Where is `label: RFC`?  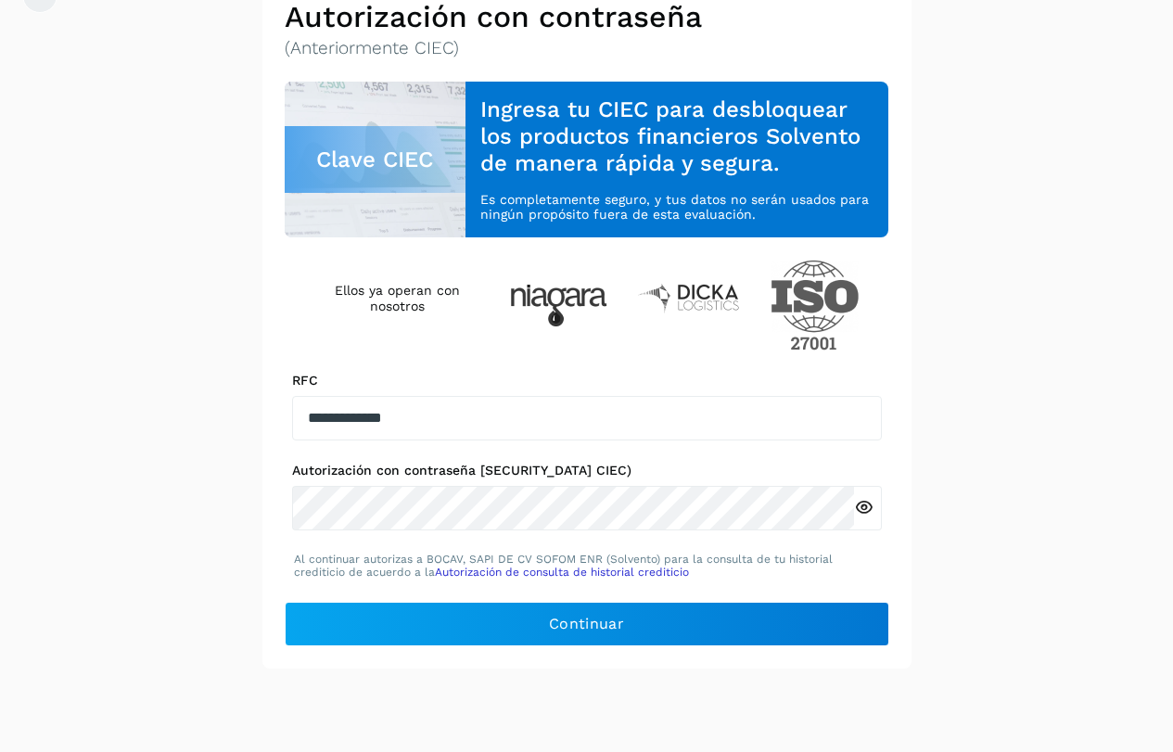 label: RFC is located at coordinates (587, 380).